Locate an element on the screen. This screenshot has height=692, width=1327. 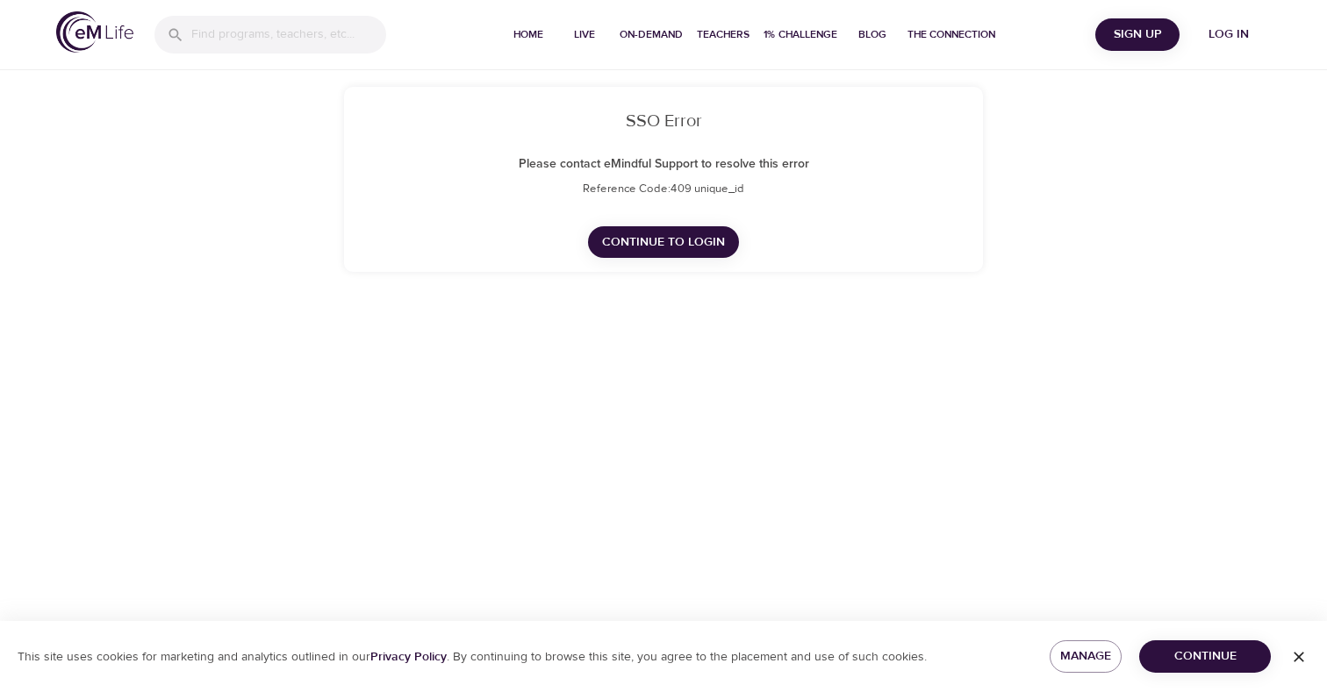
span: Log in is located at coordinates (1229, 34).